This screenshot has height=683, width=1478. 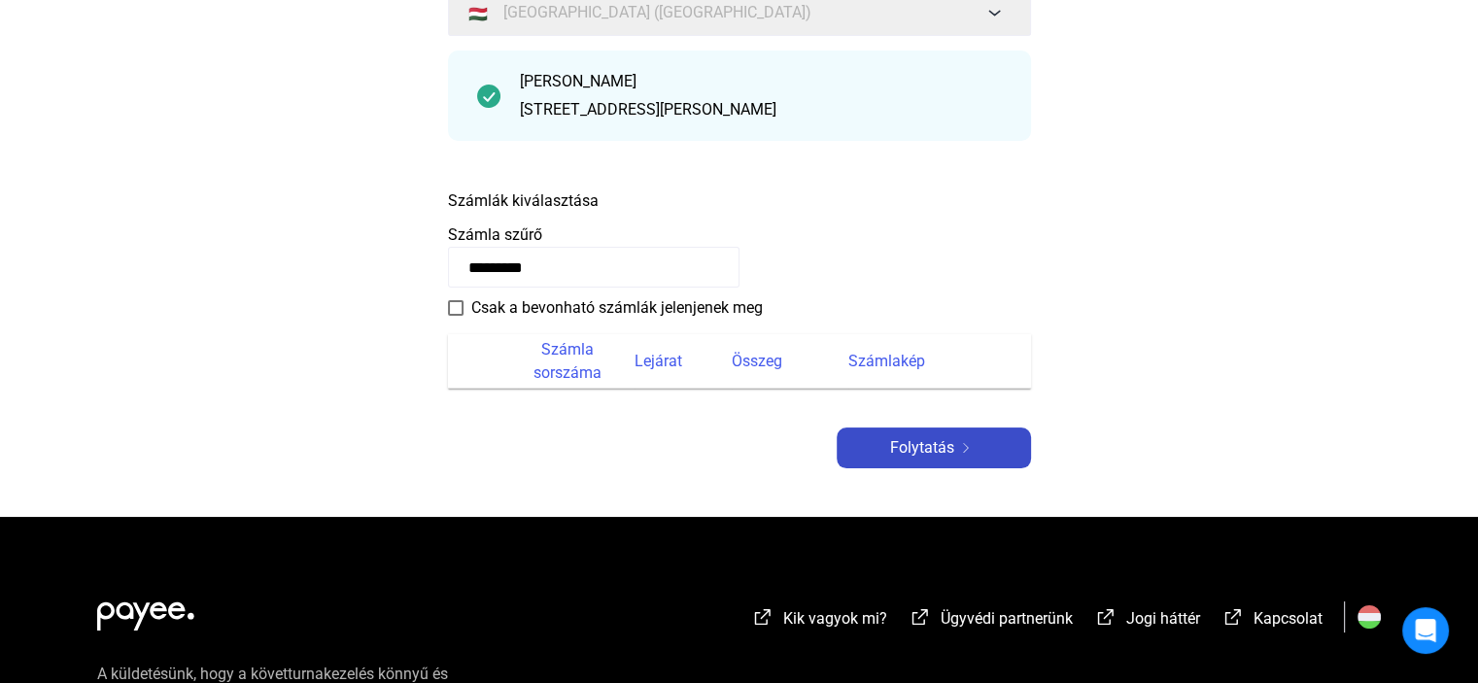 I want to click on a: külső-link-fehérKapcsolat, so click(x=1272, y=621).